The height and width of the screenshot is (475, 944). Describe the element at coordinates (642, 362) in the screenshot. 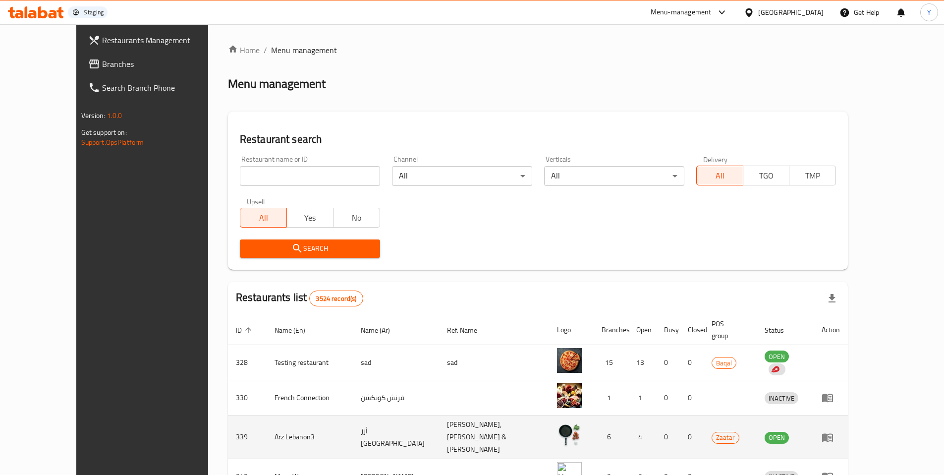

I see `td: 13` at that location.